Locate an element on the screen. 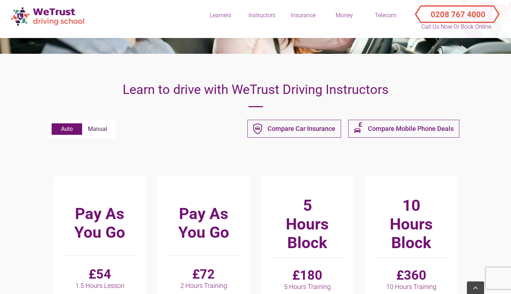 The height and width of the screenshot is (294, 511). h4: £72 is located at coordinates (203, 278).